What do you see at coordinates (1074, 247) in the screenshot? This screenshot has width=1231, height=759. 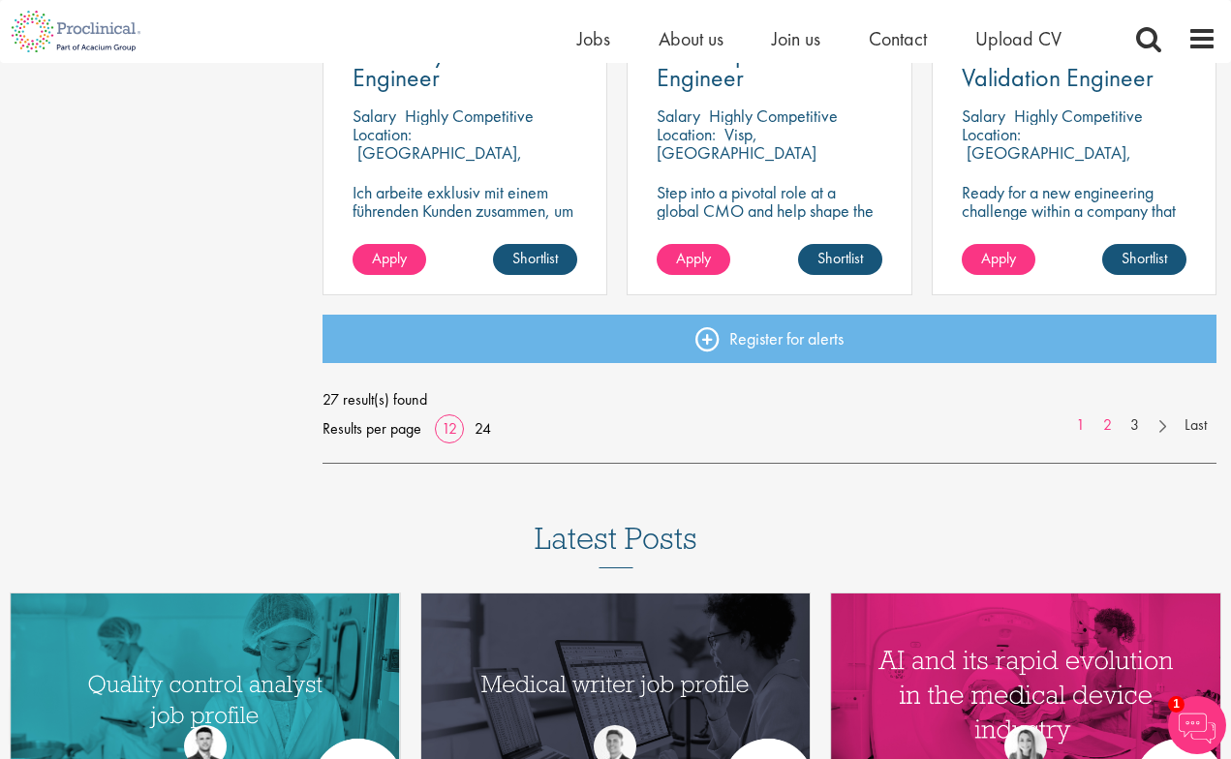 I see `p: Ready for a new engineering challenge within a company that bring life-changing treatments to the...` at bounding box center [1074, 247].